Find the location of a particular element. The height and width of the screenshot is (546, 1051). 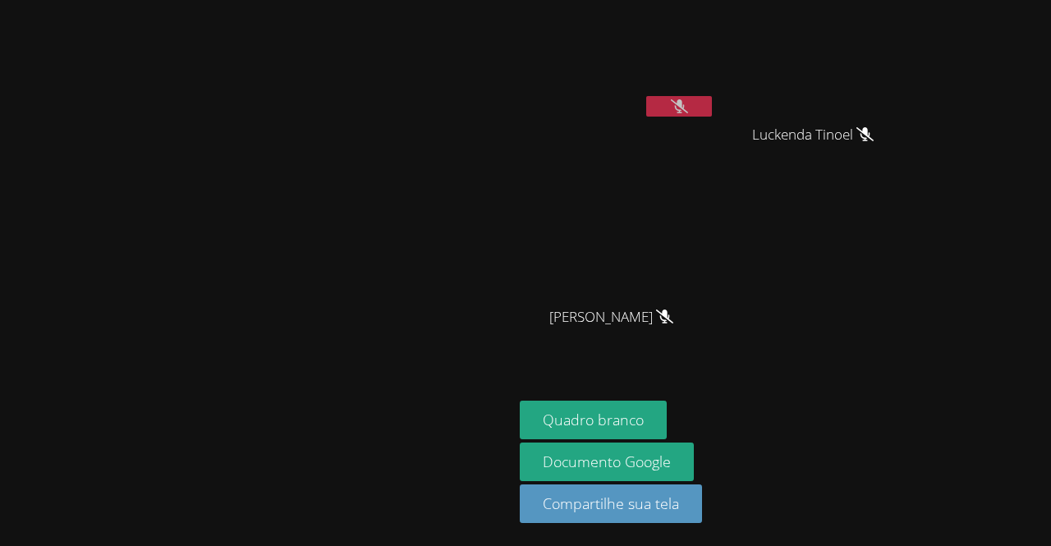

font: Quadro branco is located at coordinates (593, 420).